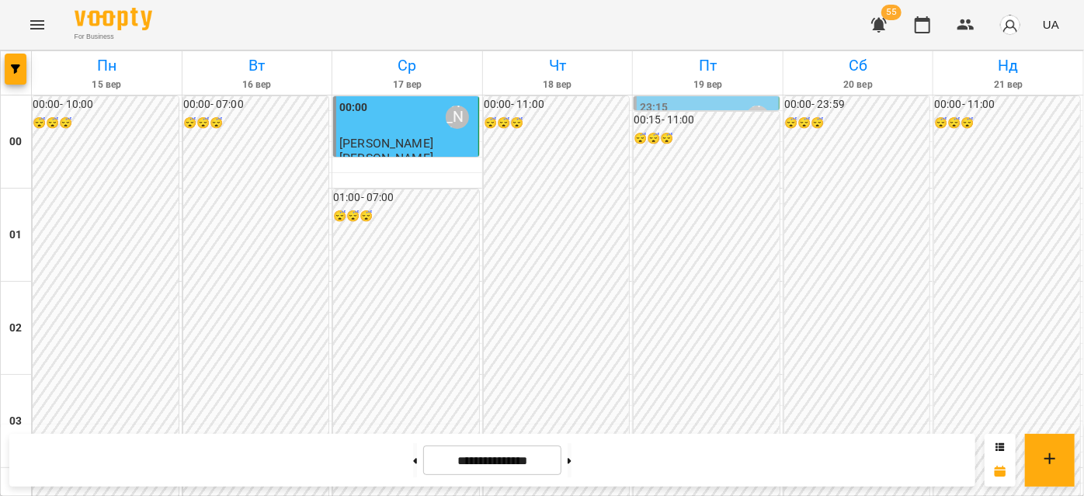 The image size is (1084, 496). Describe the element at coordinates (1008, 85) in the screenshot. I see `h6: 21 вер` at that location.